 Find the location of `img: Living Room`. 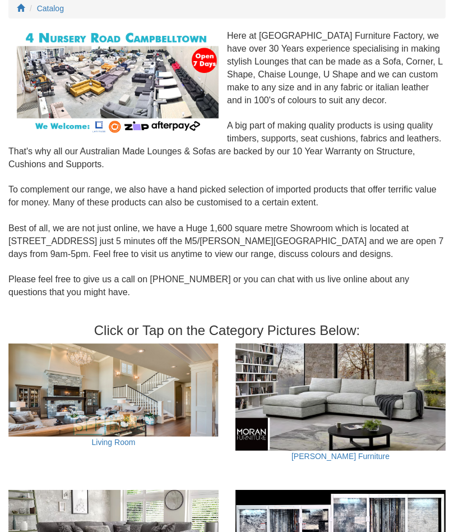

img: Living Room is located at coordinates (113, 389).